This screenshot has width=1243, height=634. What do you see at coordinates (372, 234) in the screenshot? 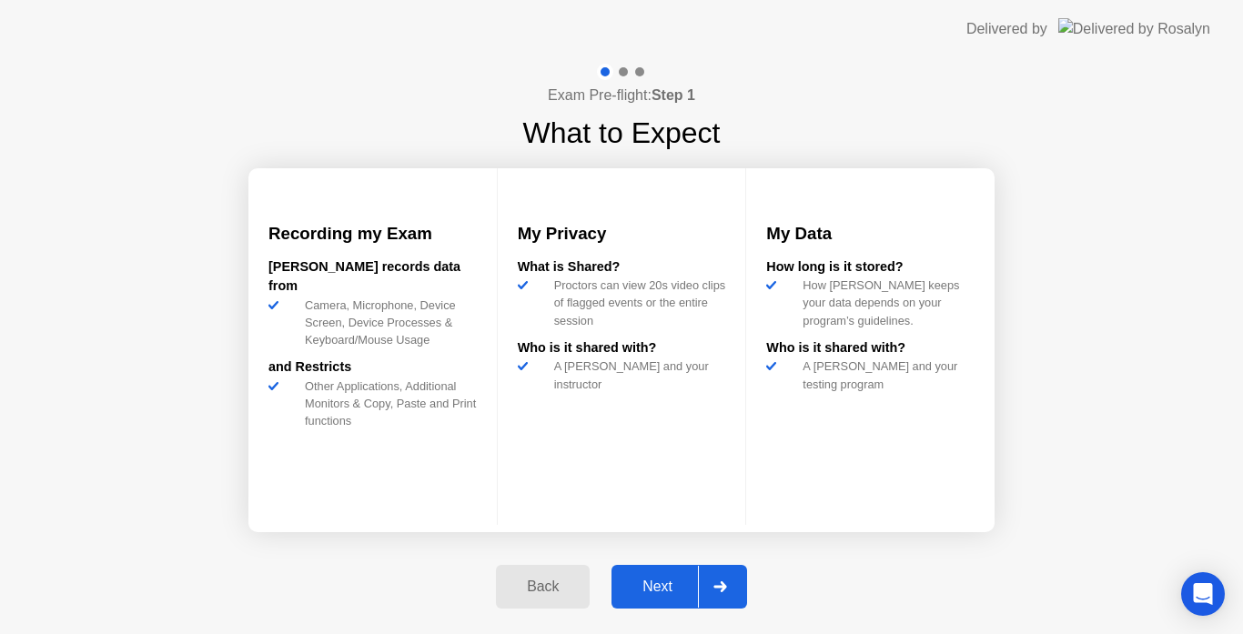
I see `h3: Recording my Exam` at bounding box center [372, 234].